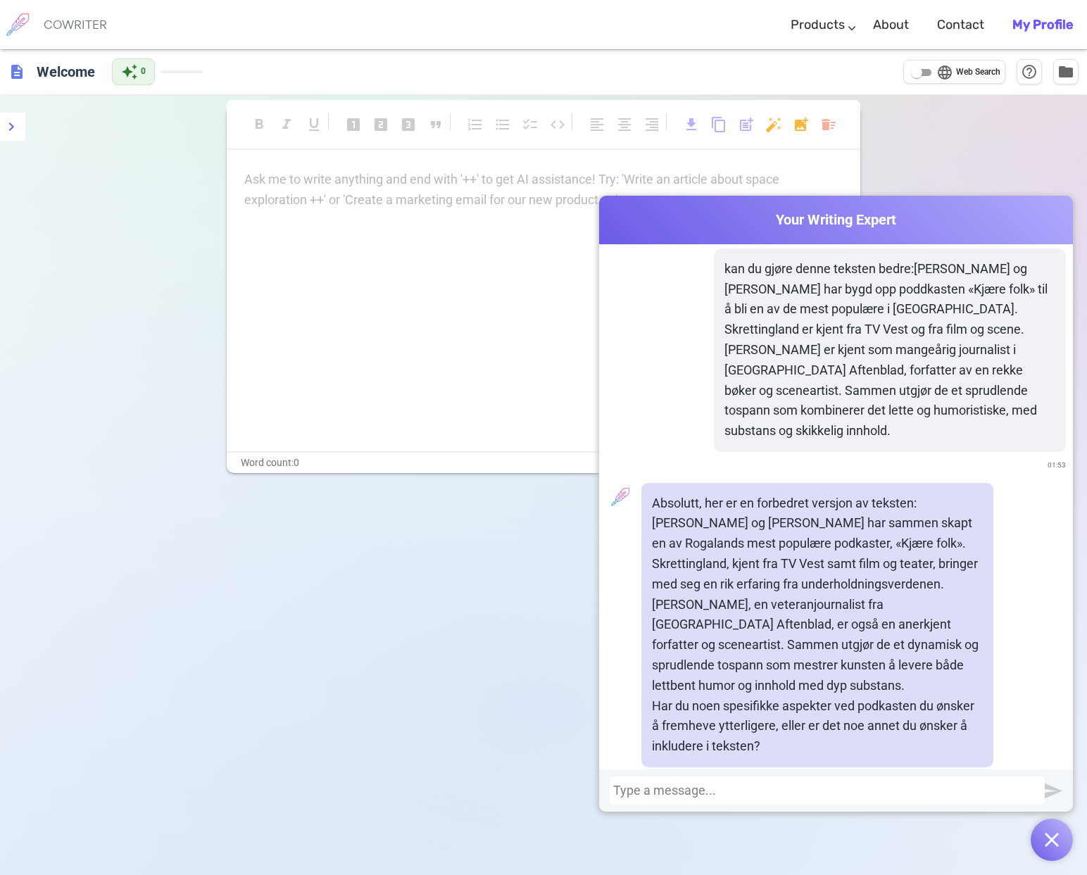 The image size is (1087, 875). I want to click on span: format_italic, so click(286, 125).